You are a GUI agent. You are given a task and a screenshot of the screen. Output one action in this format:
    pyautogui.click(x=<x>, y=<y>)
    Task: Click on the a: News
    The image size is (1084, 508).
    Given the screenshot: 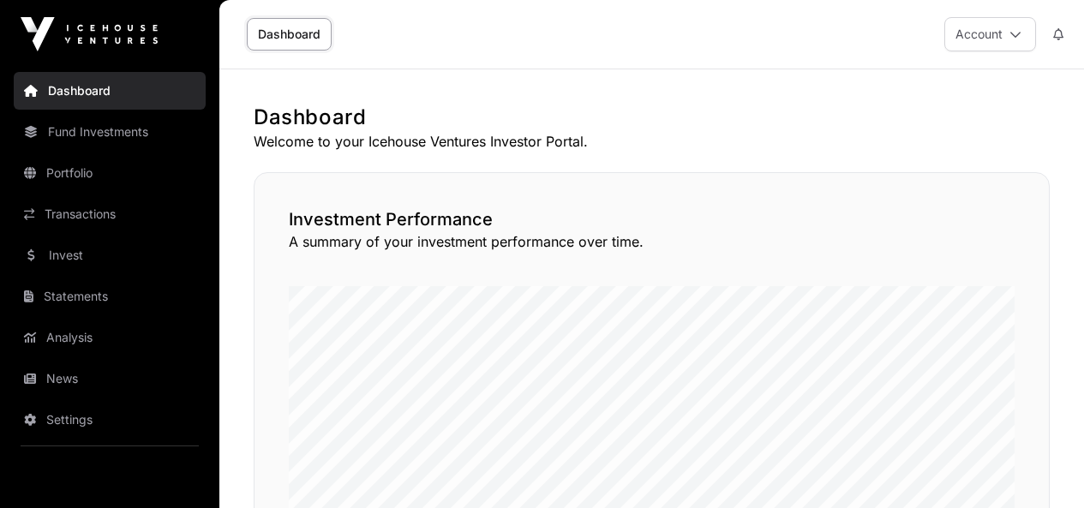 What is the action you would take?
    pyautogui.click(x=110, y=379)
    